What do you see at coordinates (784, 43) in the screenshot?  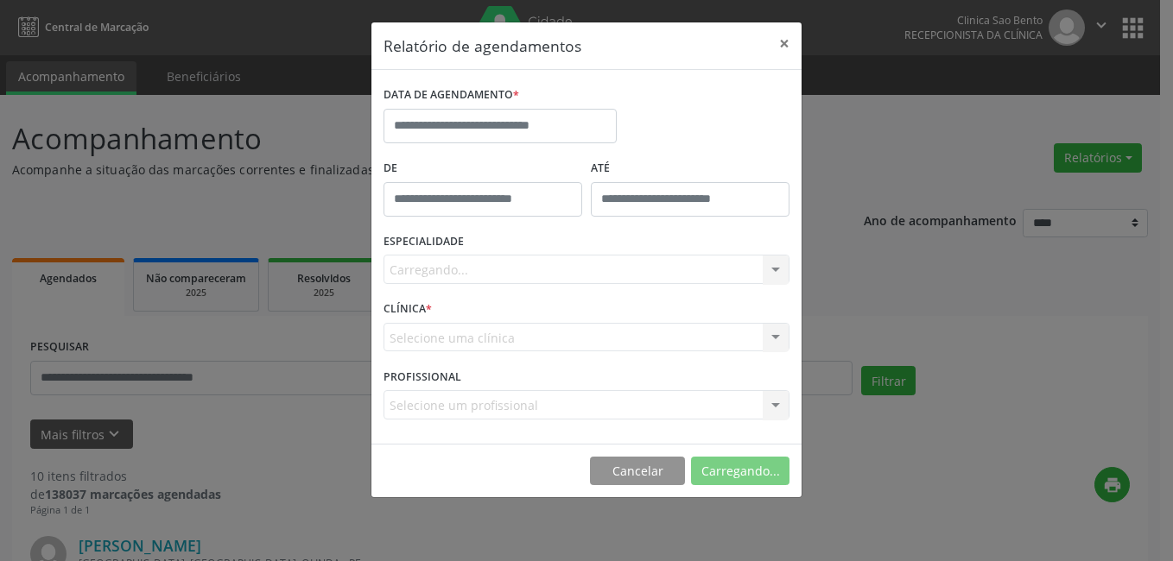 I see `button: Close` at bounding box center [784, 43].